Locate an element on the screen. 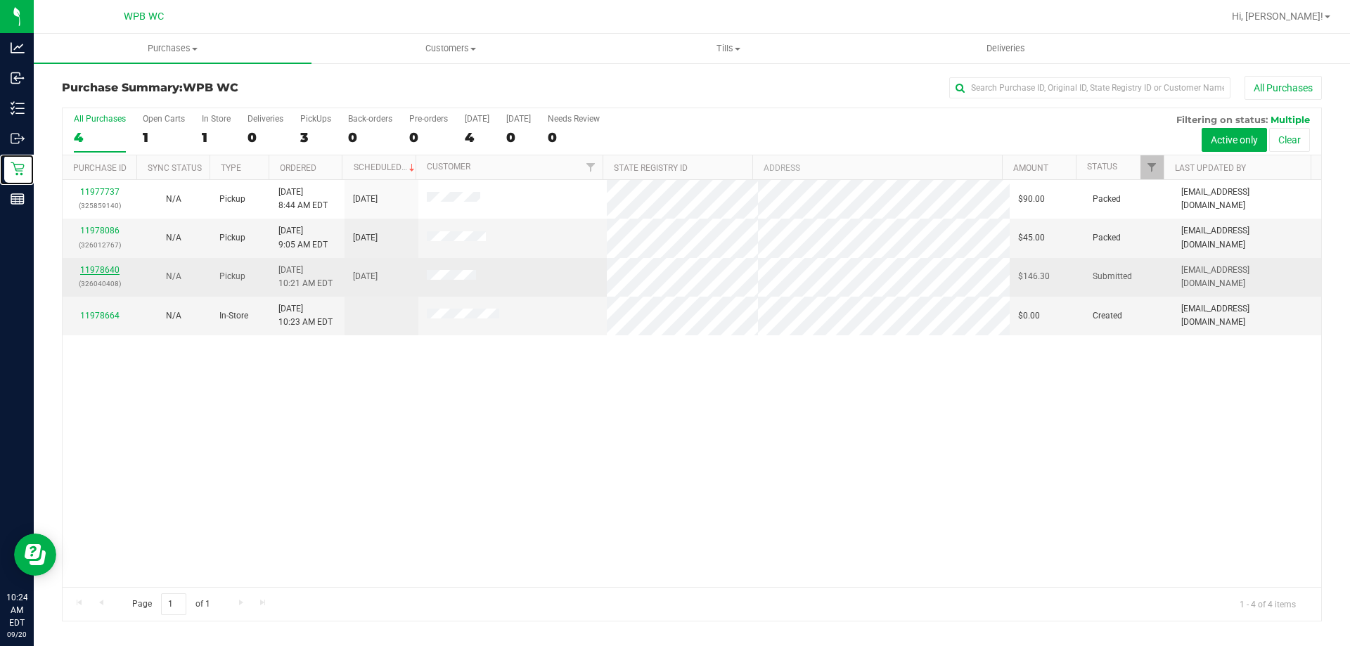 The image size is (1350, 646). a: Tills is located at coordinates (728, 49).